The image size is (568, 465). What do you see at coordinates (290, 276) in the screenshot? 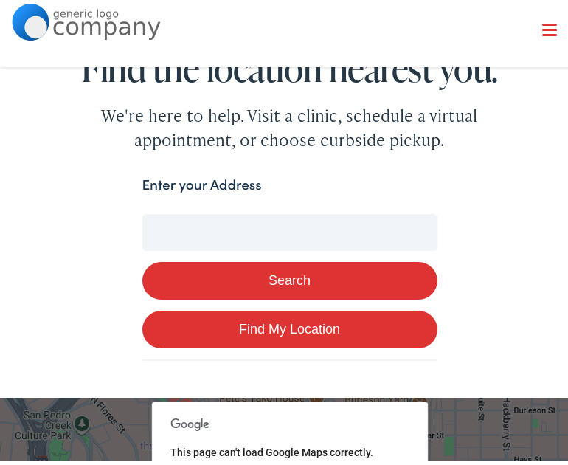
I see `button: Search` at bounding box center [290, 276].